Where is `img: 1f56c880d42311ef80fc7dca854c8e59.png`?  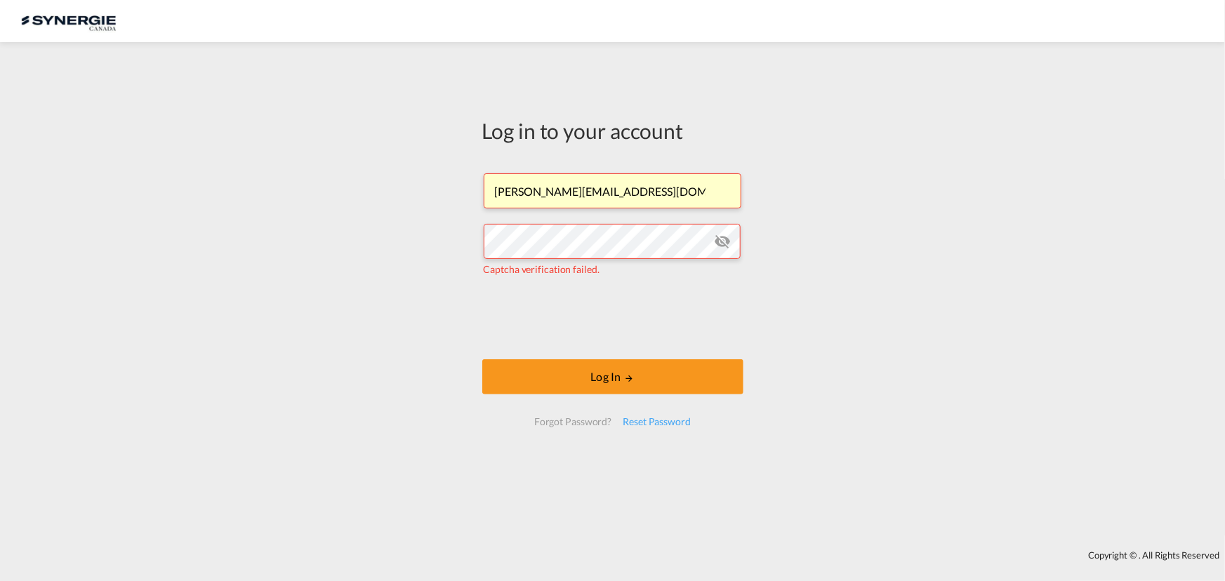
img: 1f56c880d42311ef80fc7dca854c8e59.png is located at coordinates (68, 21).